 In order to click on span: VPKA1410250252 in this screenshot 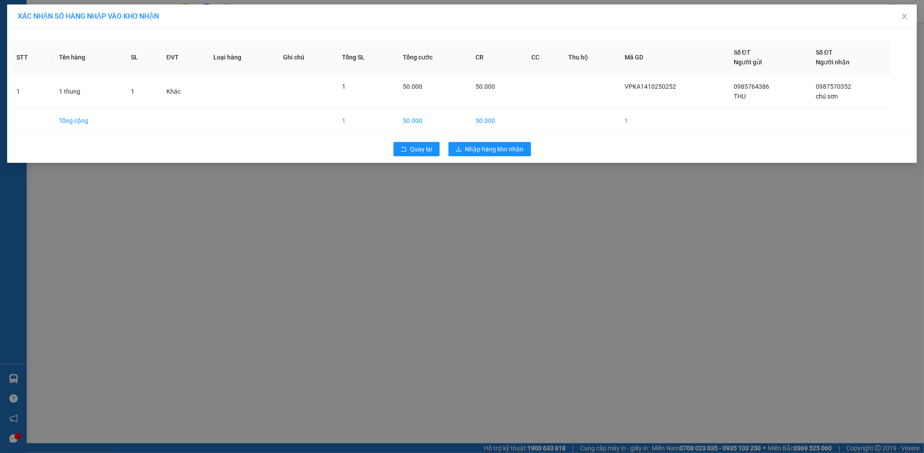, I will do `click(651, 87)`.